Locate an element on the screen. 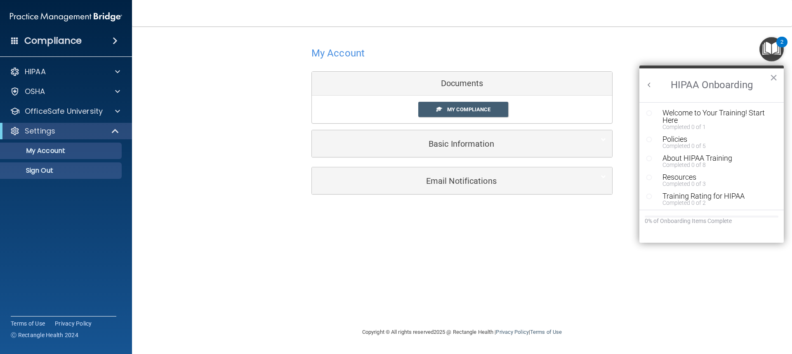 The image size is (792, 354). button: Back to Resource Center Home is located at coordinates (650, 85).